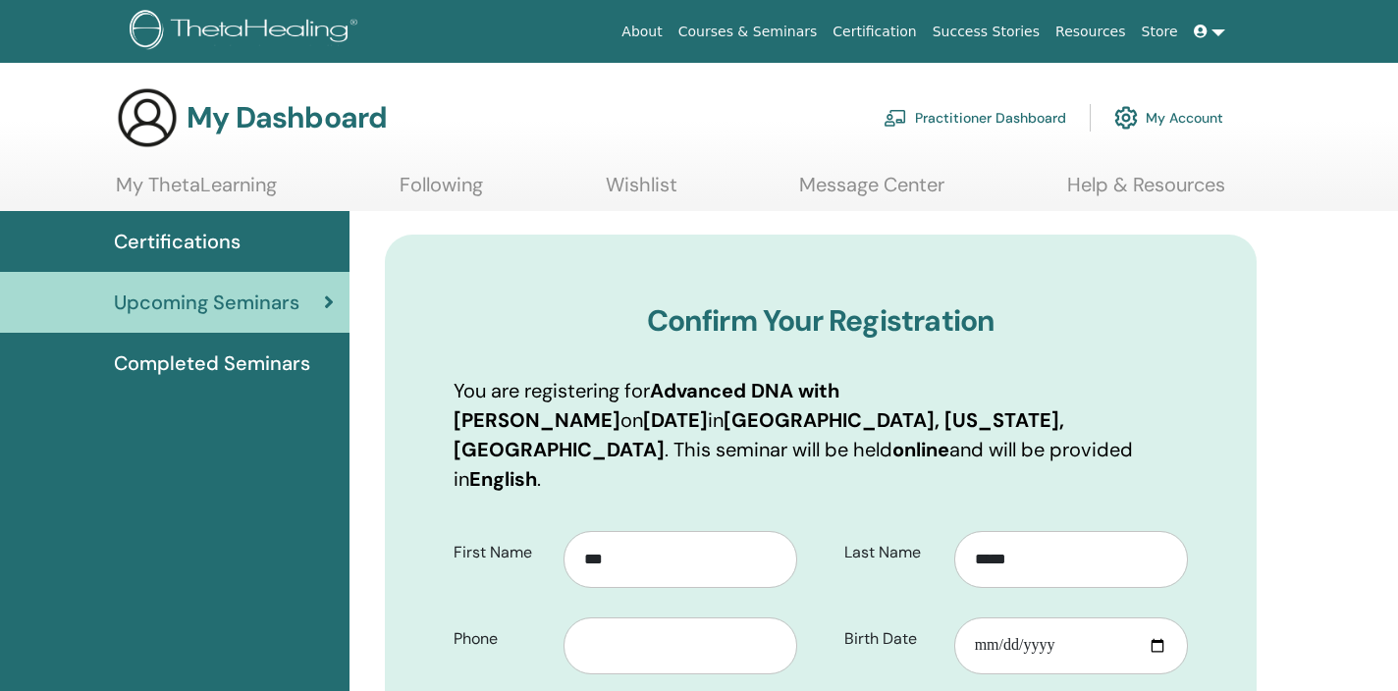 Image resolution: width=1398 pixels, height=691 pixels. I want to click on a: Help & Resources, so click(1145, 191).